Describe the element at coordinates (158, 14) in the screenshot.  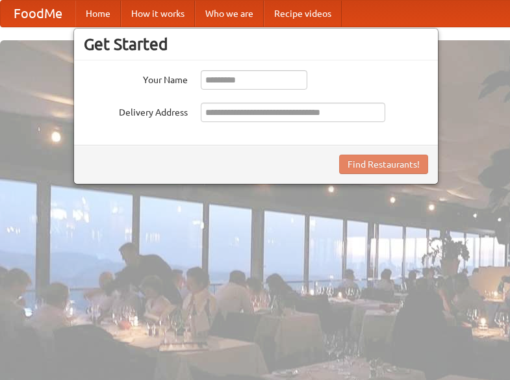
I see `a: How it works` at that location.